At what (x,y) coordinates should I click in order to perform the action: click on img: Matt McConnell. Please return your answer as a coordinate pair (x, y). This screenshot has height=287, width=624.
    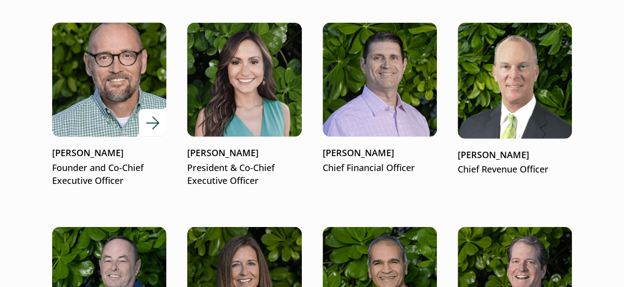
    Looking at the image, I should click on (109, 80).